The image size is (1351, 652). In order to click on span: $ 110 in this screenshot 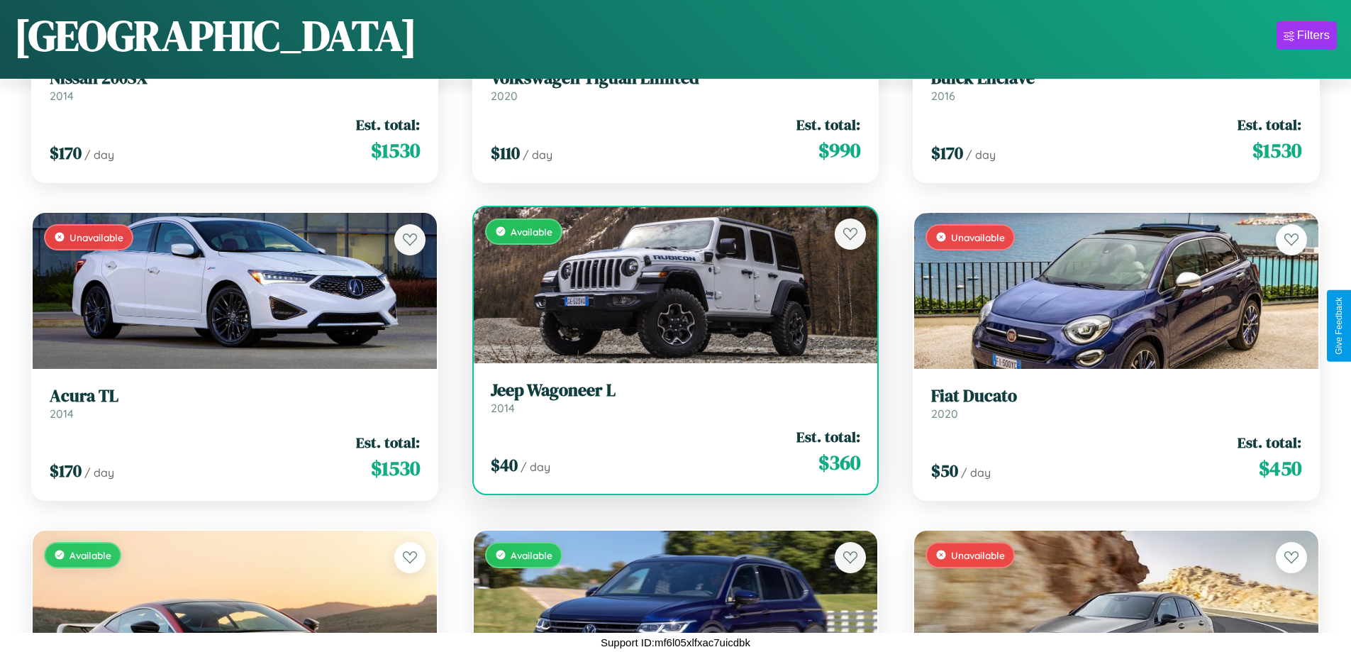, I will do `click(505, 152)`.